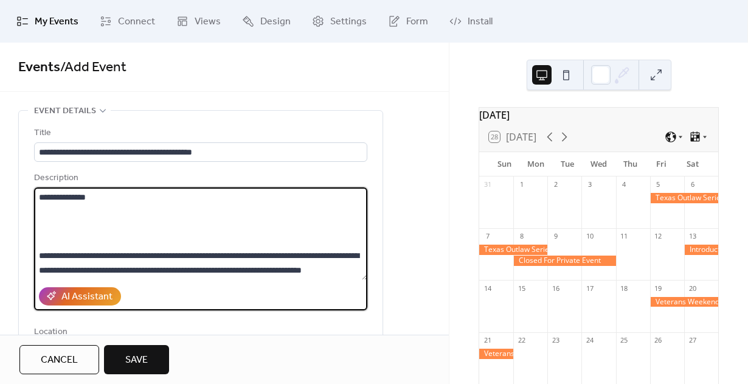  I want to click on div: Tue, so click(568, 164).